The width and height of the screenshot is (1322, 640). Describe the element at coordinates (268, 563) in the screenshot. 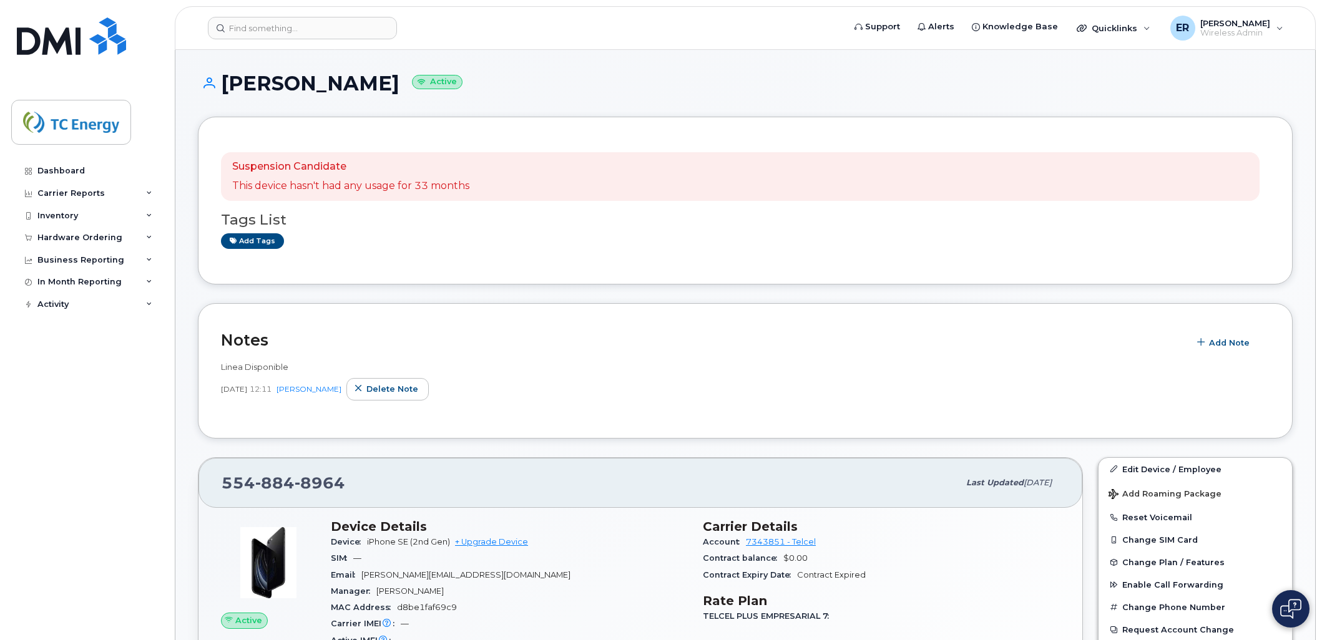

I see `img: image20231002-3703462-1mz9tax.jpeg` at that location.